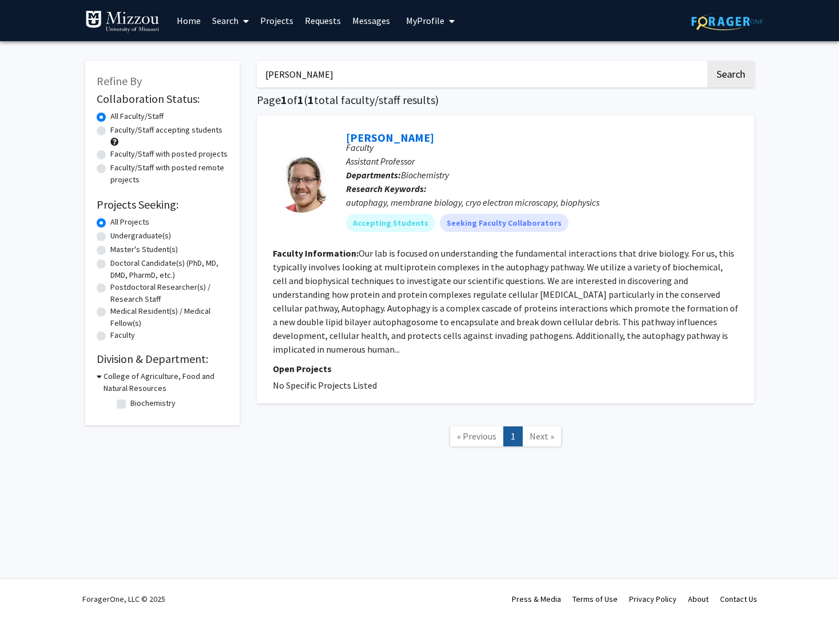  What do you see at coordinates (373, 175) in the screenshot?
I see `b: Departments:` at bounding box center [373, 175].